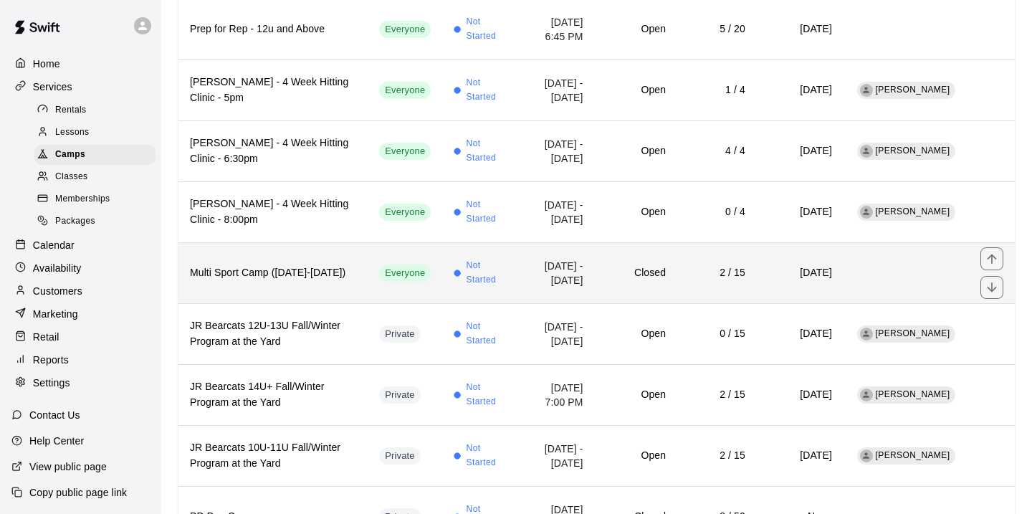 The width and height of the screenshot is (1032, 514). I want to click on h6: 0 / 15, so click(717, 334).